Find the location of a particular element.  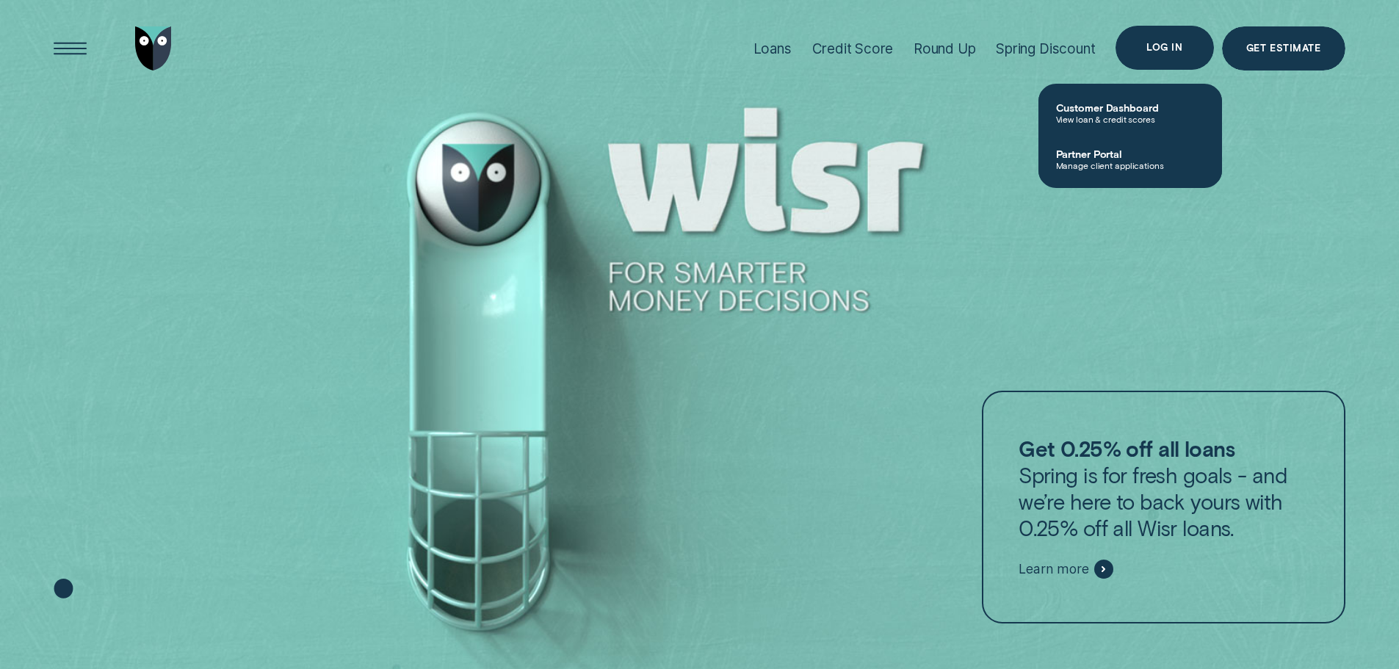

p: Spring is for fresh goals - and we’re here to back yours with 0.25% off all Wisr loans. is located at coordinates (1163, 488).